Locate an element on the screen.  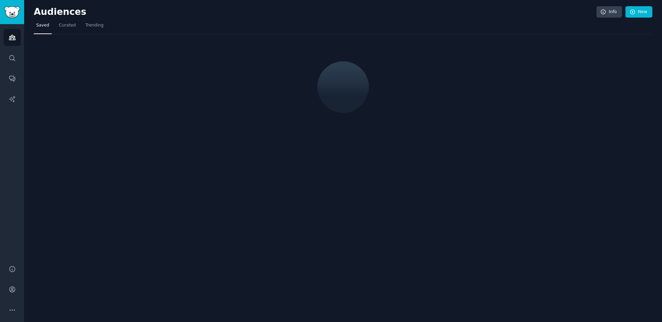
span: Trending is located at coordinates (94, 26).